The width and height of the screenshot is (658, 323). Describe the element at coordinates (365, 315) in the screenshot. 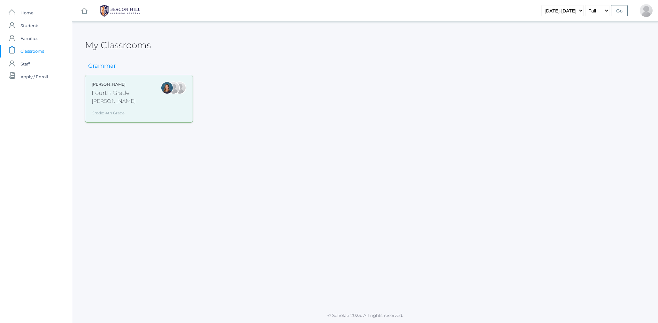

I see `p: © Scholae 2025. All rights reserved.` at that location.